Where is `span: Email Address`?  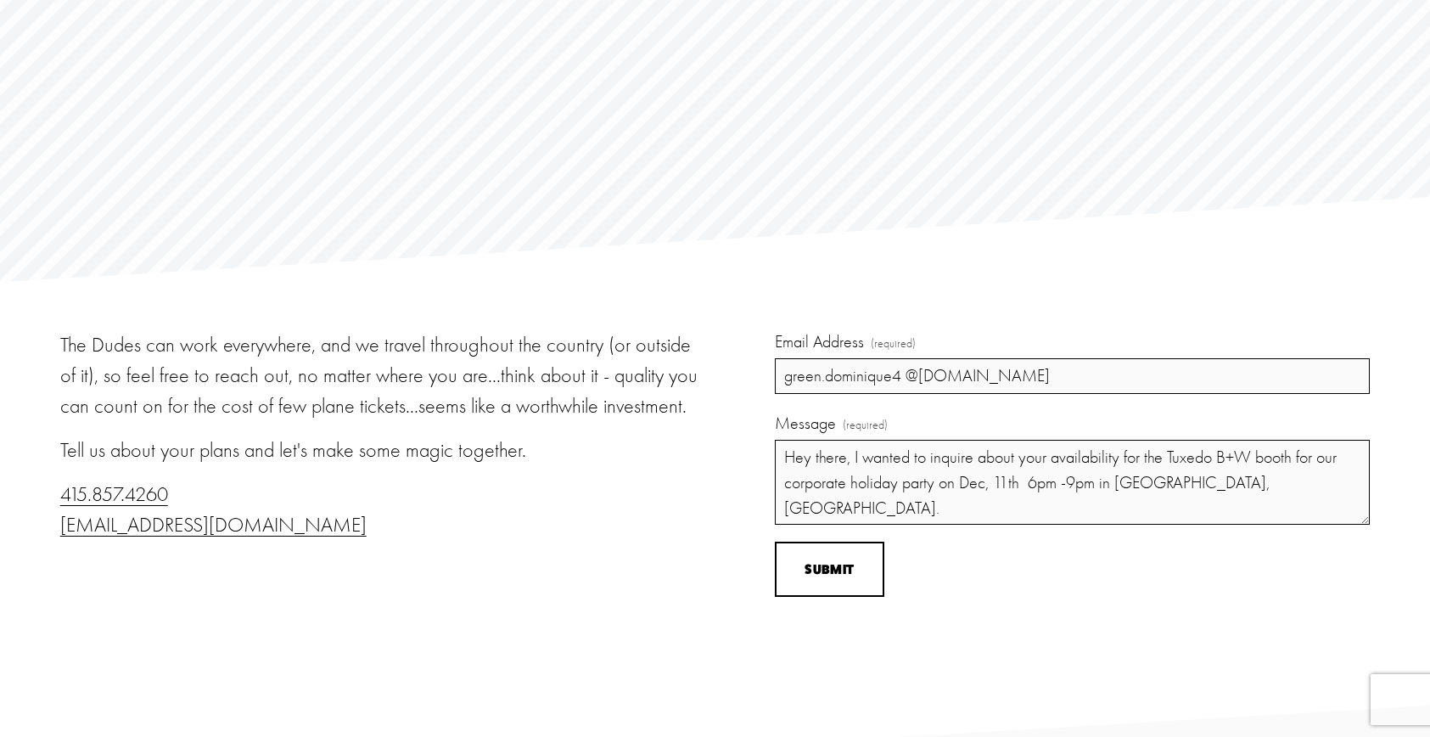
span: Email Address is located at coordinates (819, 342).